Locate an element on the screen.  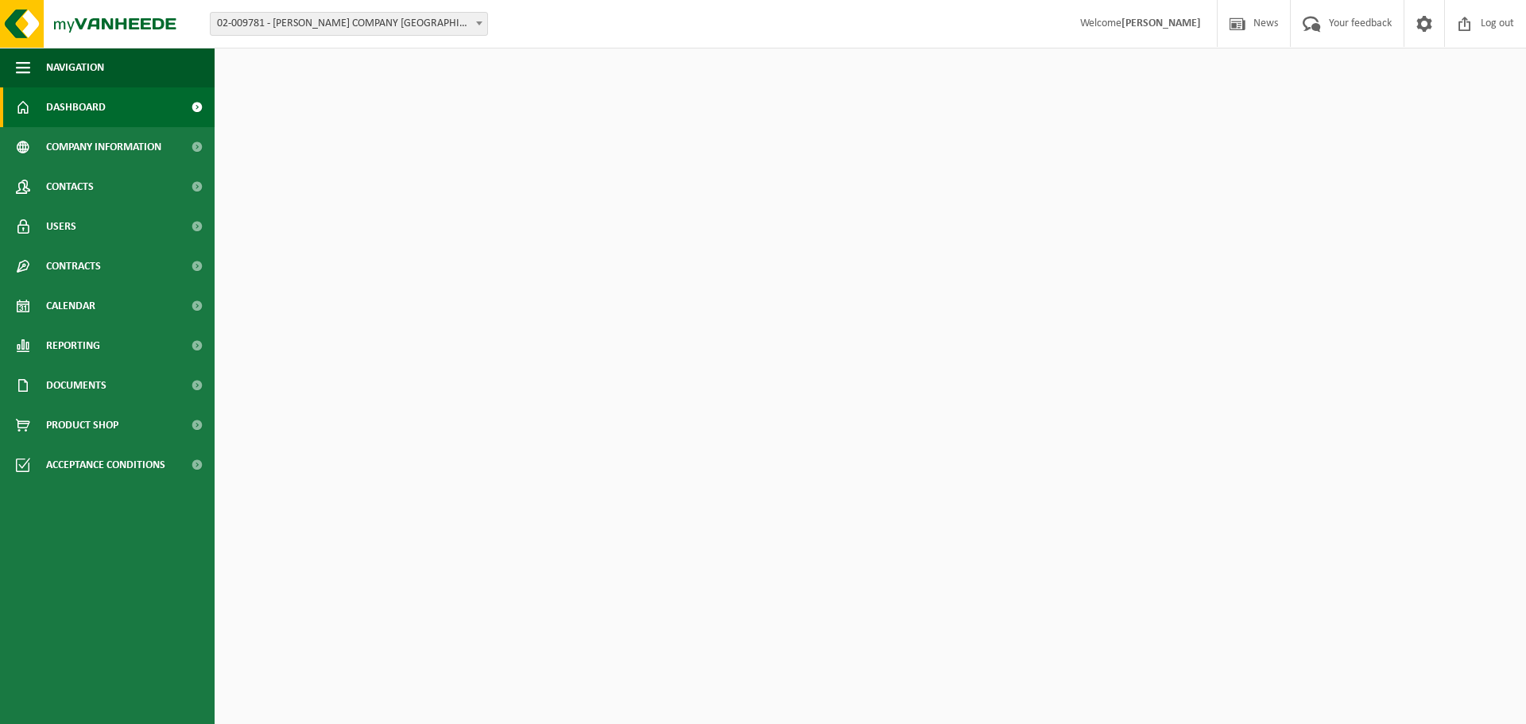
span: Calendar is located at coordinates (71, 306).